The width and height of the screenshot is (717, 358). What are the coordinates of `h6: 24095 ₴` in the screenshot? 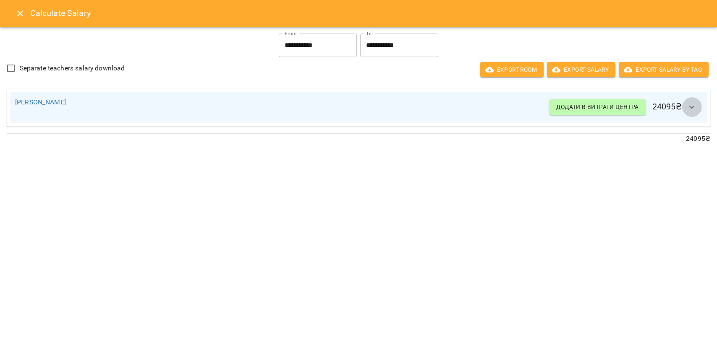 It's located at (625, 107).